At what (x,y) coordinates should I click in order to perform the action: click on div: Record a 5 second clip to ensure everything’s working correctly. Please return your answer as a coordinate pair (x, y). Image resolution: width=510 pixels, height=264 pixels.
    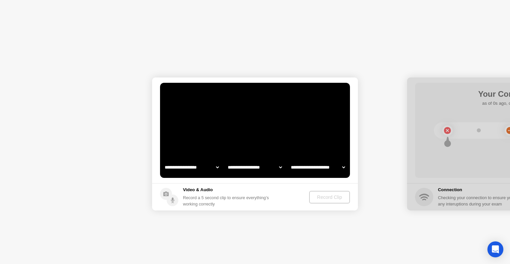
    Looking at the image, I should click on (227, 201).